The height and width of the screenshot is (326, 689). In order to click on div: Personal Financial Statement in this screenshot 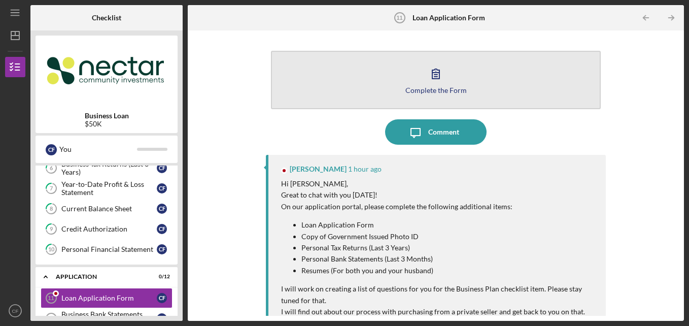, I will do `click(109, 249)`.